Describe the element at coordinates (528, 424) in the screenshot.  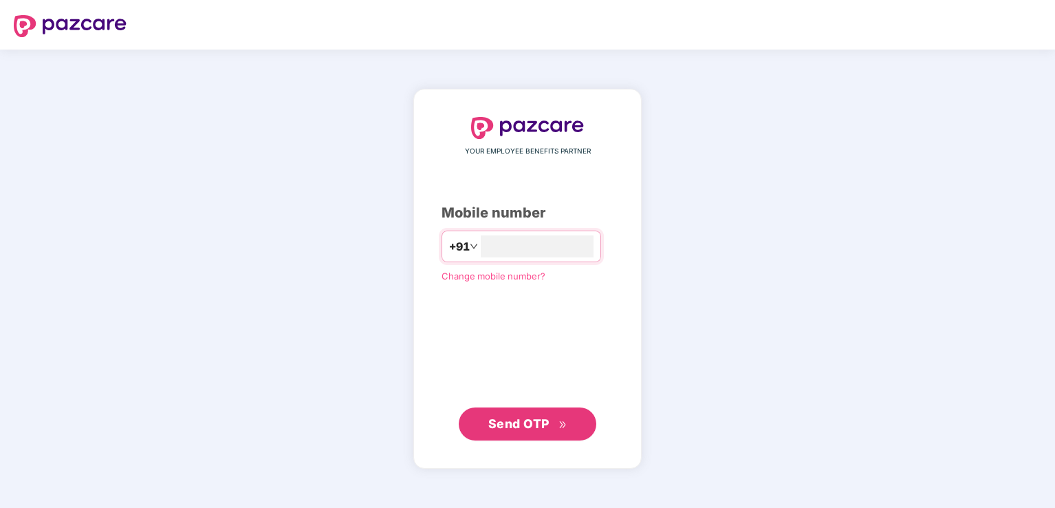
I see `button: Send OTPdouble-right` at that location.